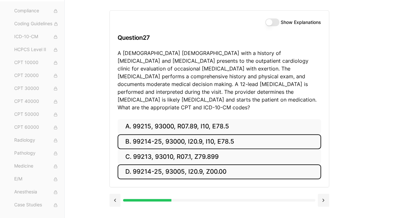 Image resolution: width=406 pixels, height=218 pixels. What do you see at coordinates (36, 88) in the screenshot?
I see `span: CPT 30000` at bounding box center [36, 88].